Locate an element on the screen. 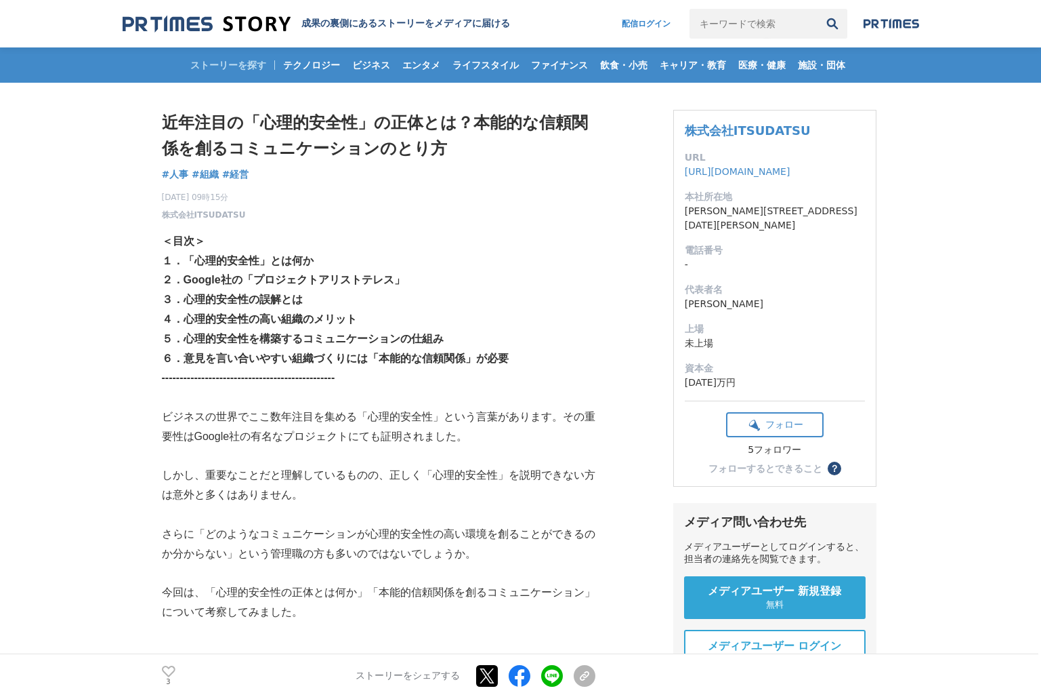  span: 医療・健康 is located at coordinates (762, 65).